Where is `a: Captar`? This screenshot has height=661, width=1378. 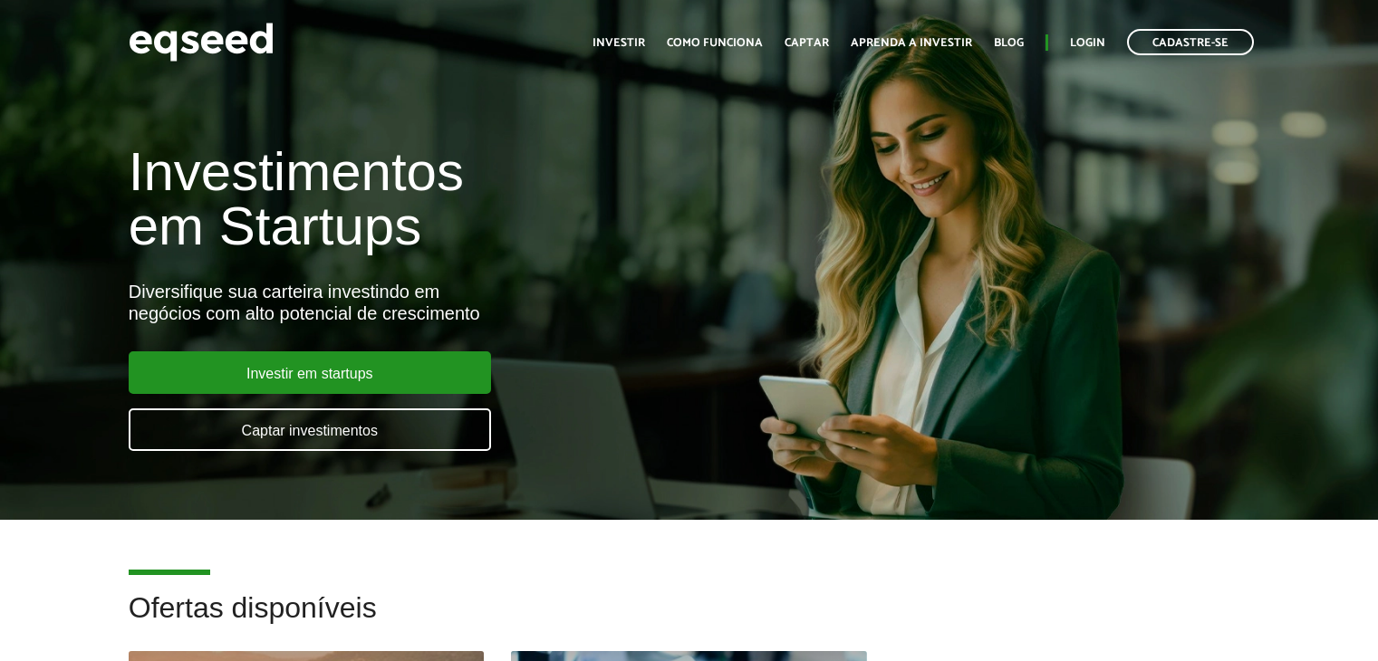 a: Captar is located at coordinates (806, 43).